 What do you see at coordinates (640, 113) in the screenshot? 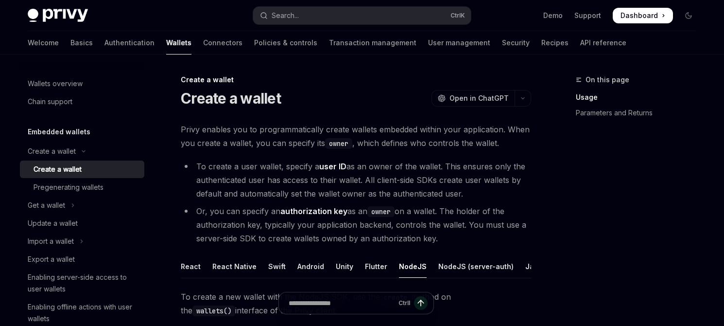
I see `a: Parameters and Returns` at bounding box center [640, 113].